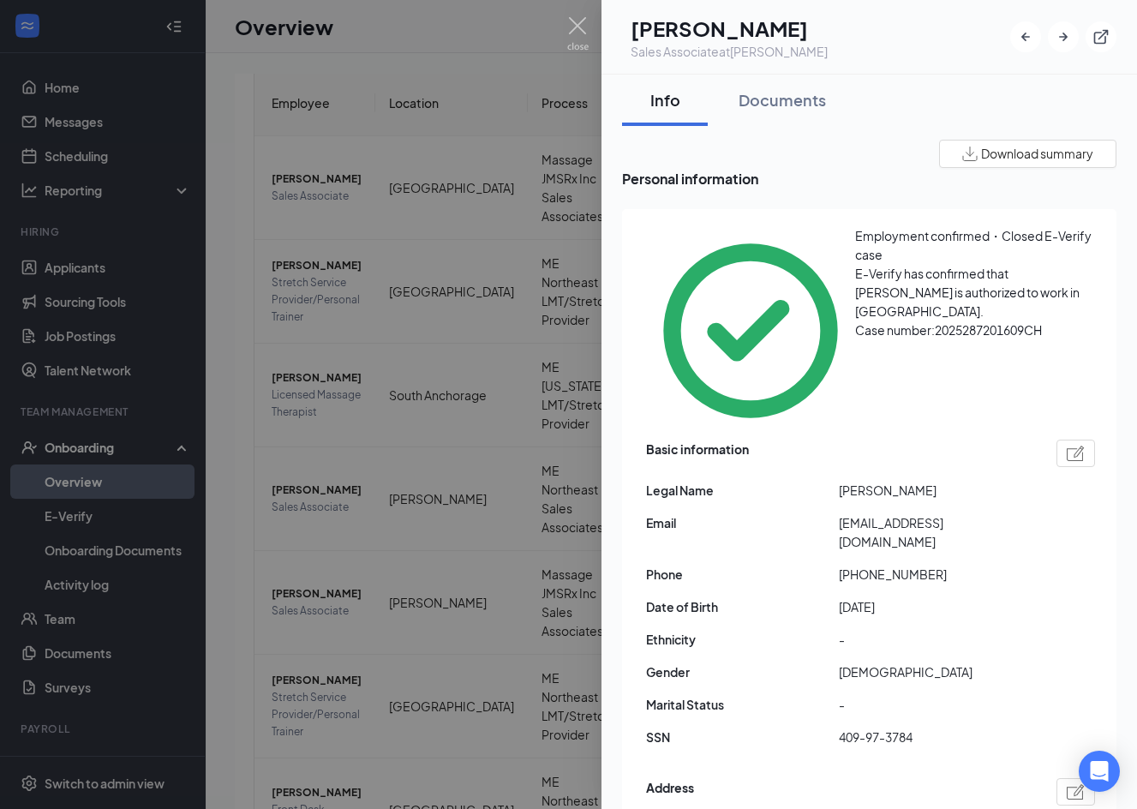 This screenshot has width=1137, height=809. I want to click on button: ExternalLink, so click(1101, 37).